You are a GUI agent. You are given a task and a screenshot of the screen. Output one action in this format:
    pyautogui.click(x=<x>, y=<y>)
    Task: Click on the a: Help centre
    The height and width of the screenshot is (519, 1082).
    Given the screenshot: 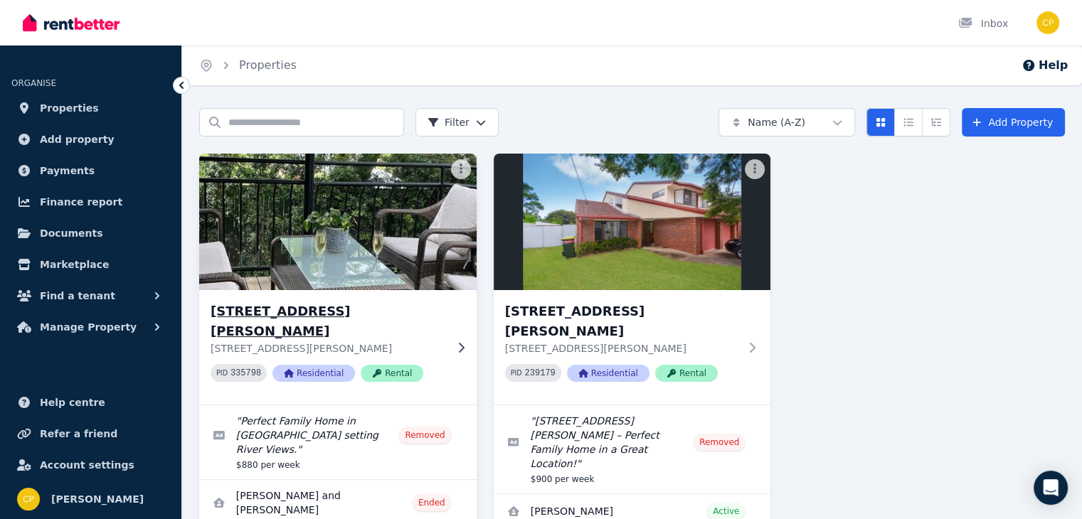 What is the action you would take?
    pyautogui.click(x=90, y=403)
    